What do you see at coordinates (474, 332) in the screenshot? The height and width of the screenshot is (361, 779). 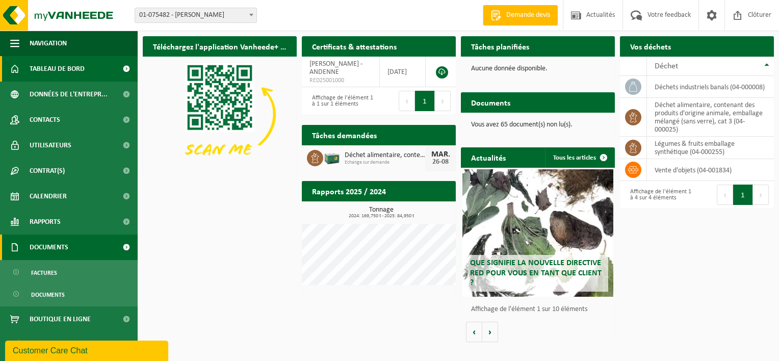 I see `button: Vorige` at bounding box center [474, 332].